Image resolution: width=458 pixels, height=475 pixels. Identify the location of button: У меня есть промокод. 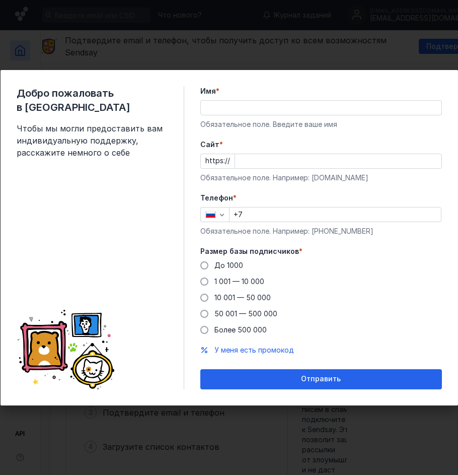
(254, 350).